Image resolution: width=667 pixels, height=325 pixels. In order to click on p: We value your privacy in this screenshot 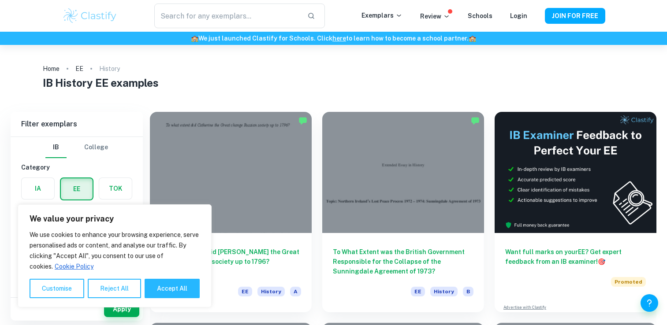, I will do `click(115, 219)`.